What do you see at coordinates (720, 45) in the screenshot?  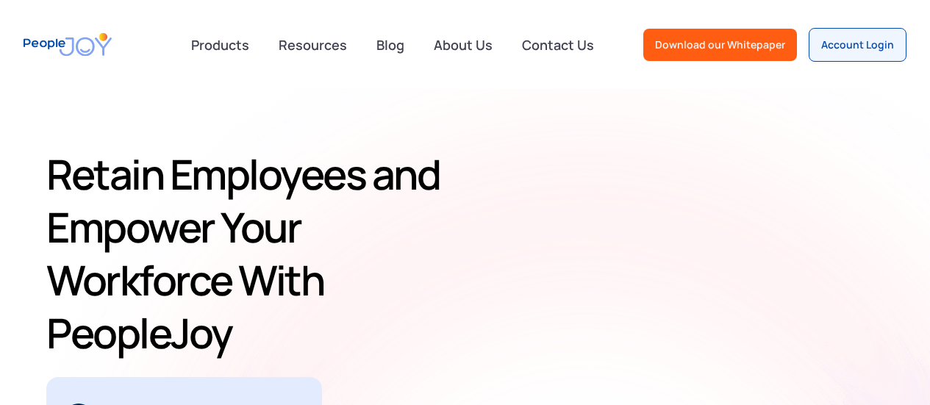 I see `a: Download our Whitepaper` at bounding box center [720, 45].